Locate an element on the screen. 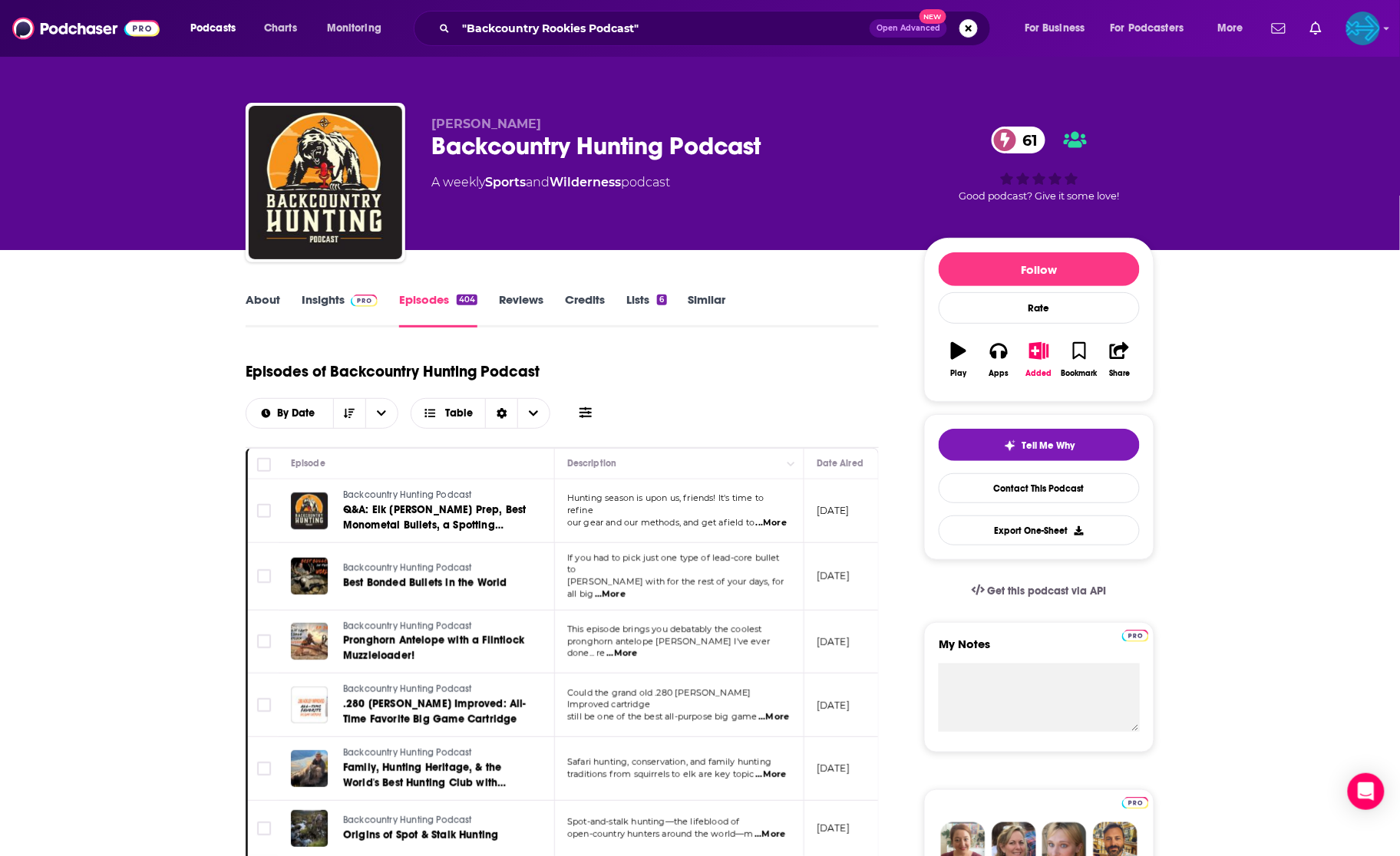  button: Export One-Sheet is located at coordinates (1040, 531).